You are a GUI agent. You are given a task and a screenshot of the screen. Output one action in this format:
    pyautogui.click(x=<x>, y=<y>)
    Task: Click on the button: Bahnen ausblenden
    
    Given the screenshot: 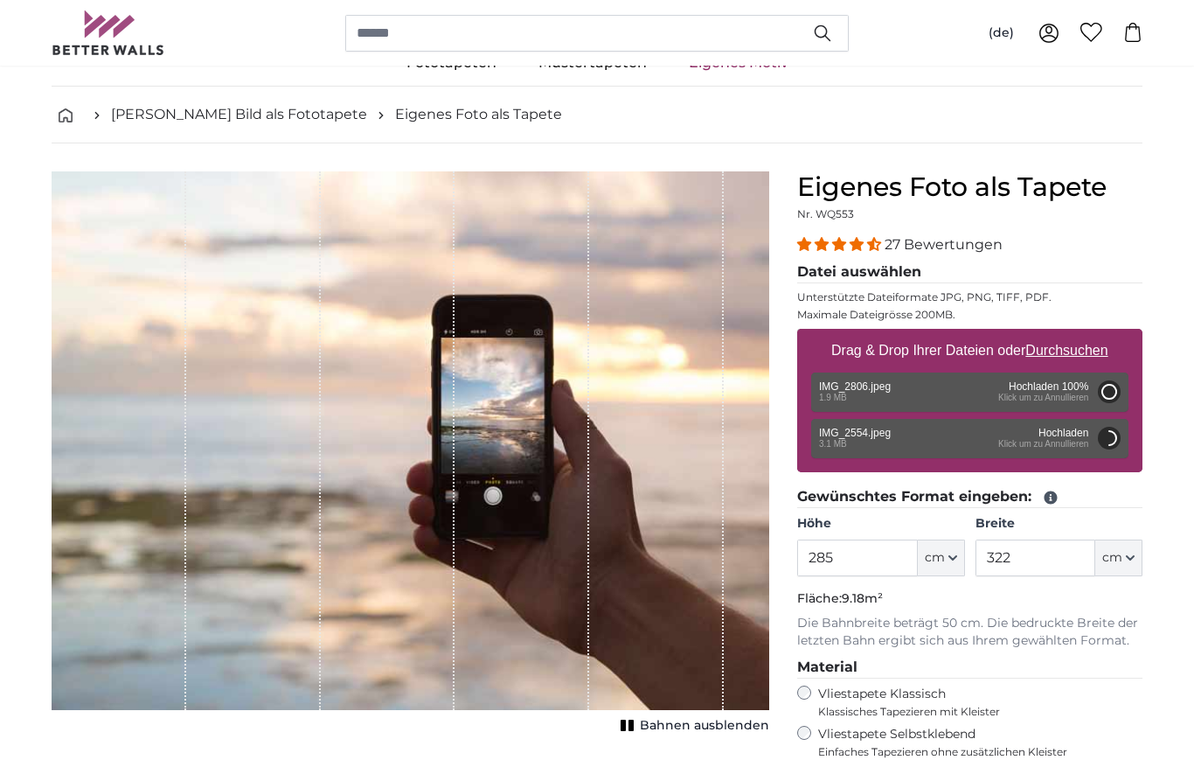 What is the action you would take?
    pyautogui.click(x=692, y=726)
    